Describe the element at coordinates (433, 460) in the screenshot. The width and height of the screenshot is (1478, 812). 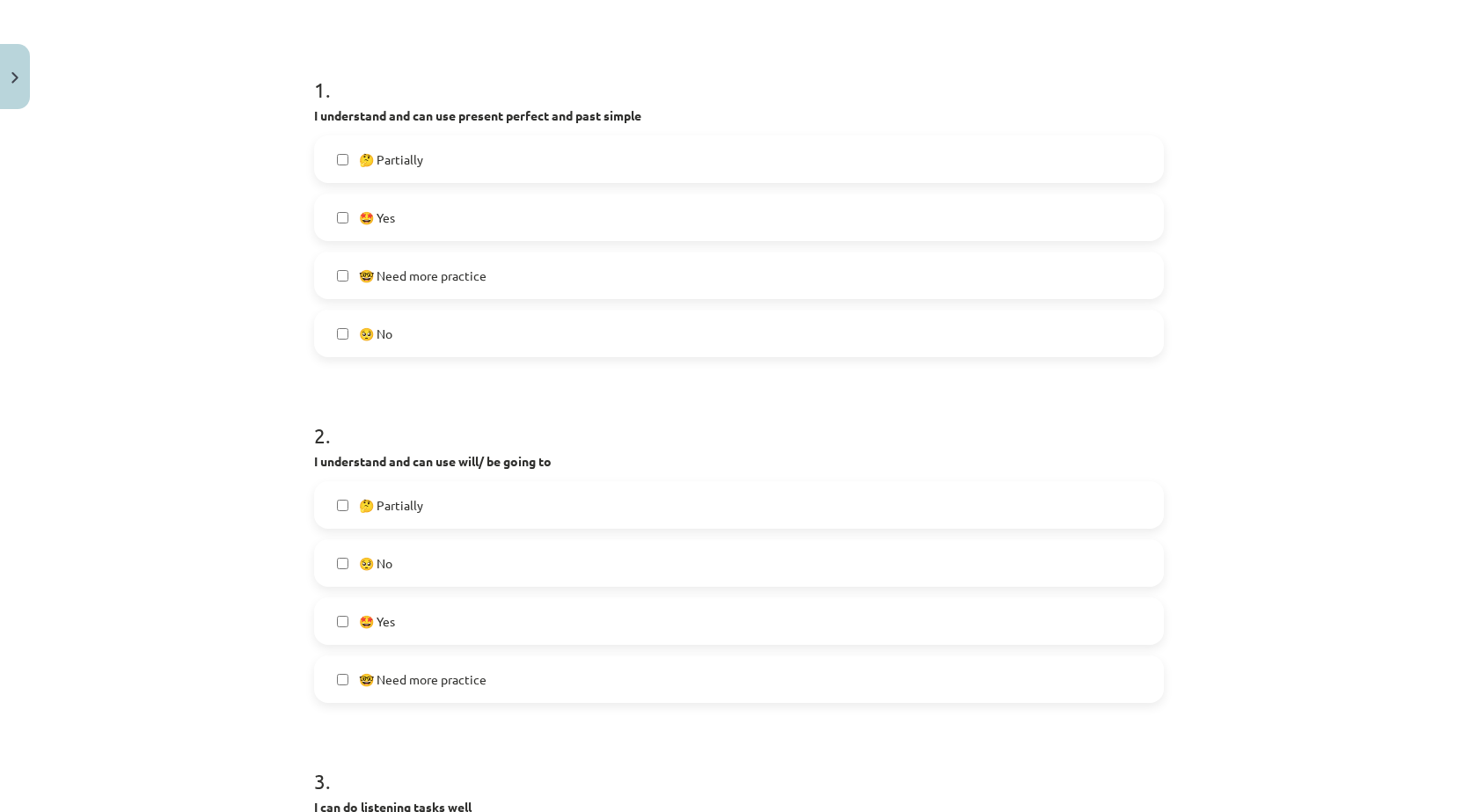
I see `strong: I understand and can use will/ be going to` at that location.